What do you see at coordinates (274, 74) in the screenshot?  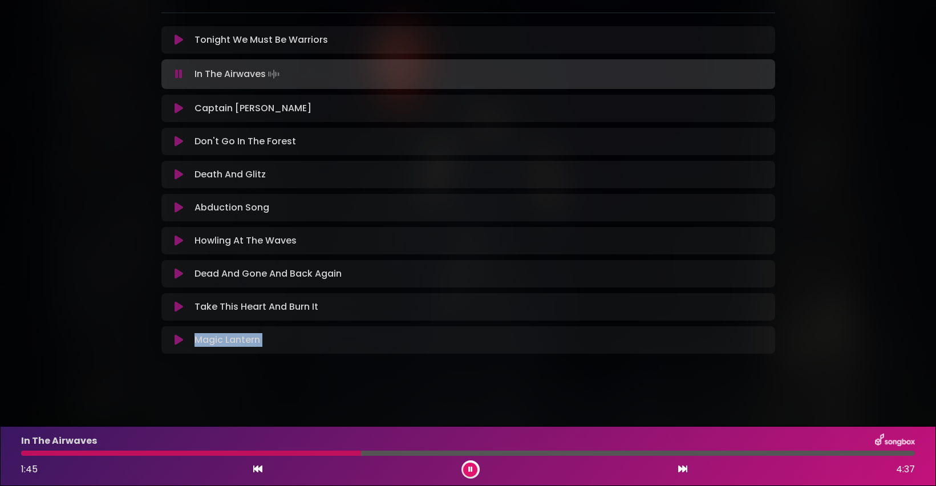 I see `img: waveform4.gif` at bounding box center [274, 74].